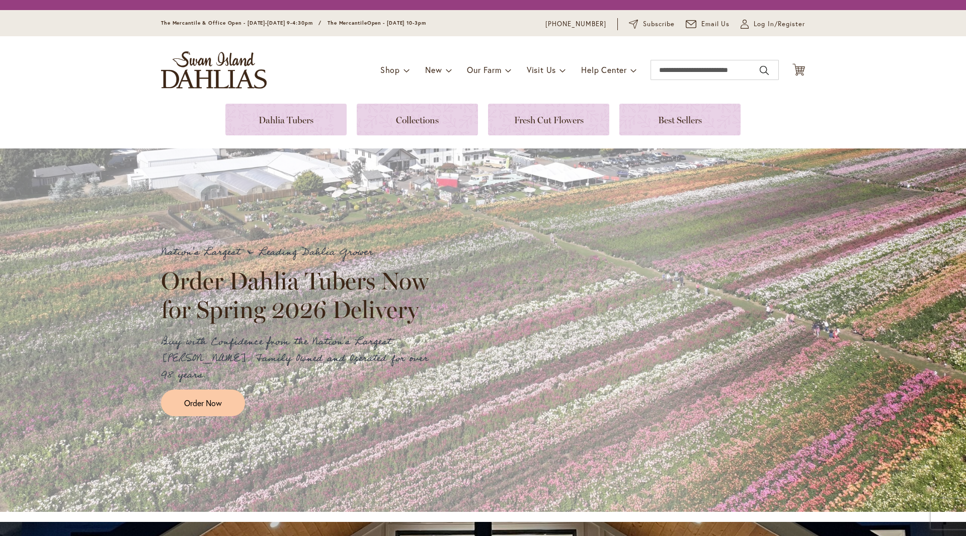 Image resolution: width=966 pixels, height=536 pixels. What do you see at coordinates (484, 69) in the screenshot?
I see `span: Our Farm` at bounding box center [484, 69].